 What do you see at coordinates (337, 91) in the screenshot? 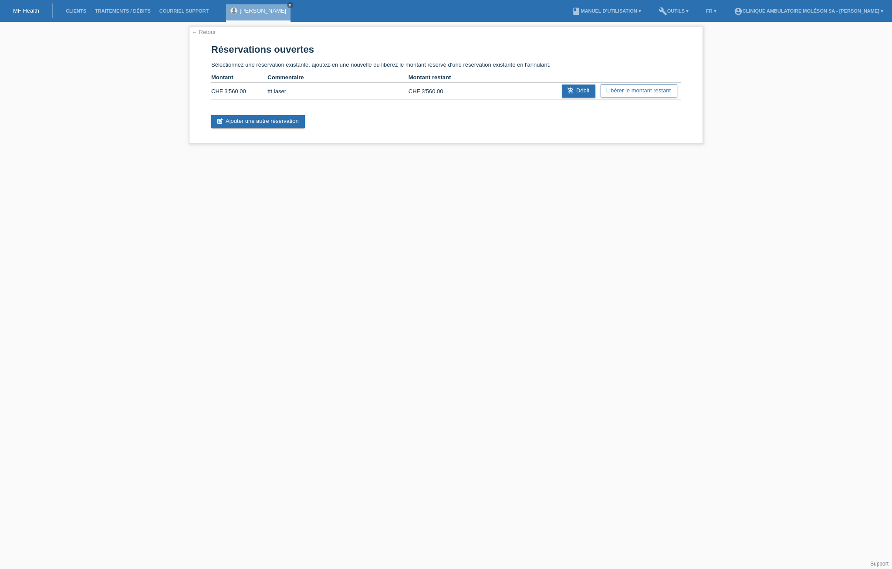
I see `td: ttt laser` at bounding box center [337, 91].